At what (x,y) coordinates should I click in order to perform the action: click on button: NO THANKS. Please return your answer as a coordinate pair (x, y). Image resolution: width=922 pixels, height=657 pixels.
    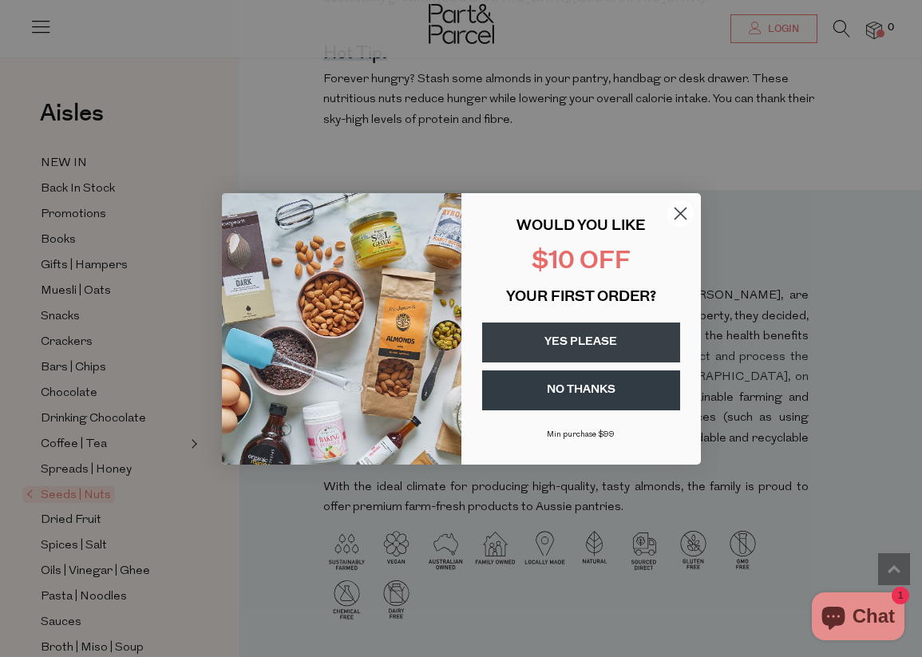
    Looking at the image, I should click on (581, 390).